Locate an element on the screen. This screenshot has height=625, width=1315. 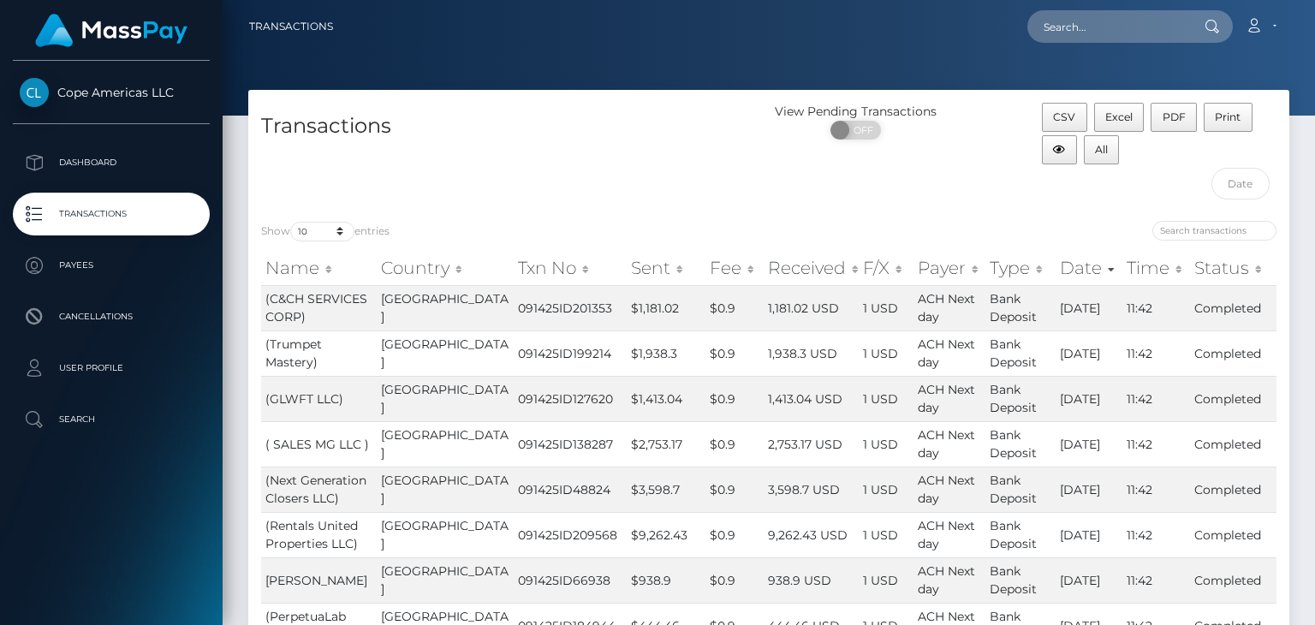
td: $1,181.02 is located at coordinates (666, 307).